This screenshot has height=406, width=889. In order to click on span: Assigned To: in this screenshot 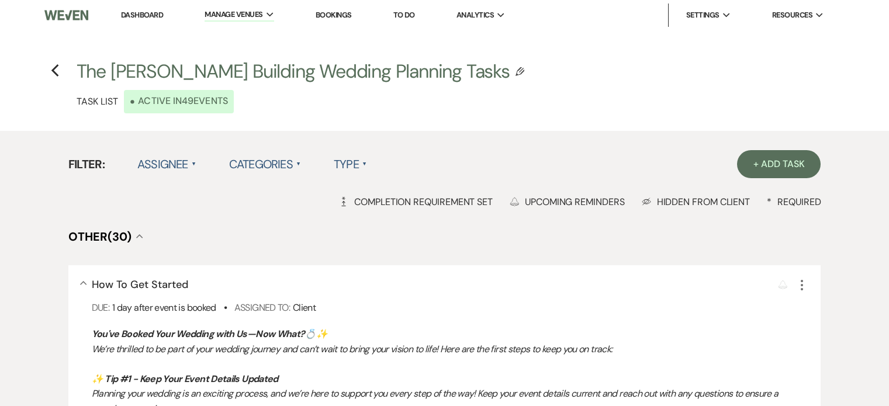, I will do `click(262, 307)`.